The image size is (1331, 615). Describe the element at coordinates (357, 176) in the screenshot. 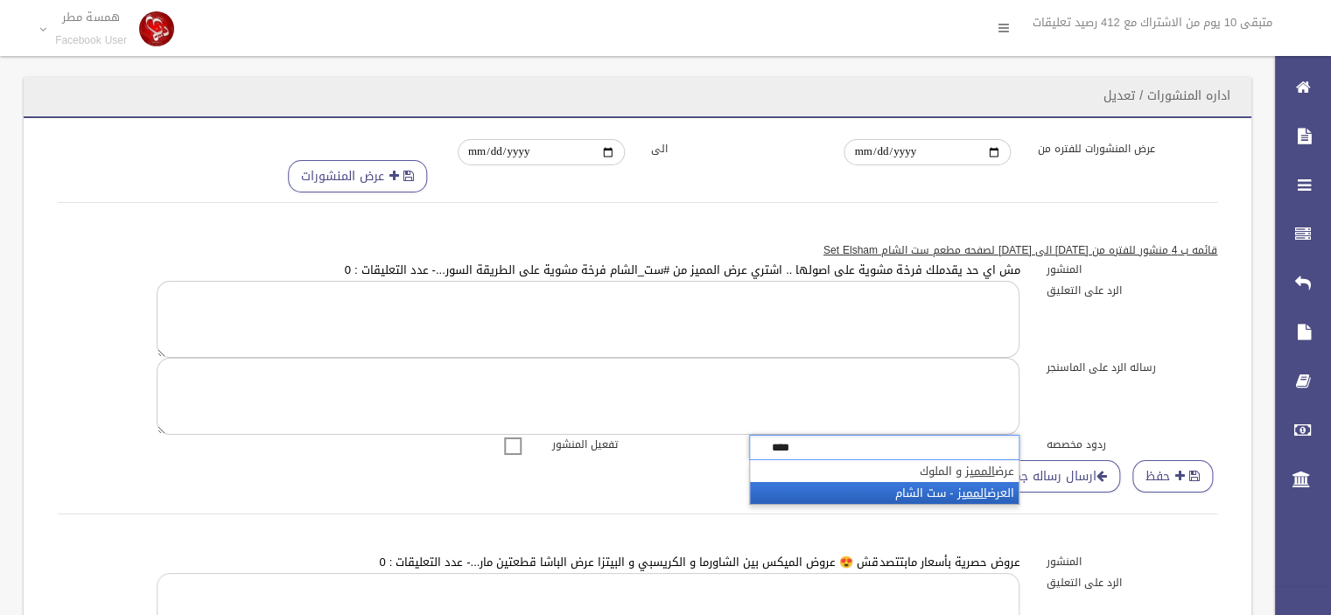

I see `button: عرض المنشورات` at that location.